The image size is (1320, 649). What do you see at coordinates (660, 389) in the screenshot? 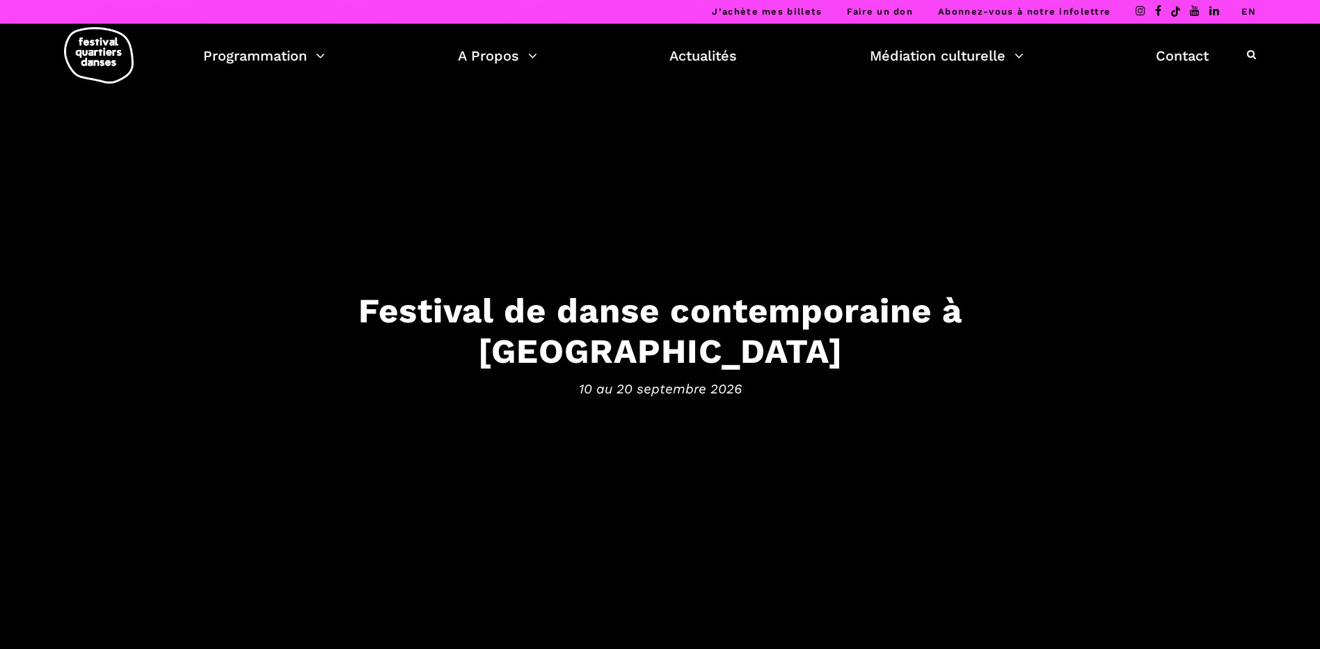
I see `span: 10 au 20 septembre 2026` at bounding box center [660, 389].